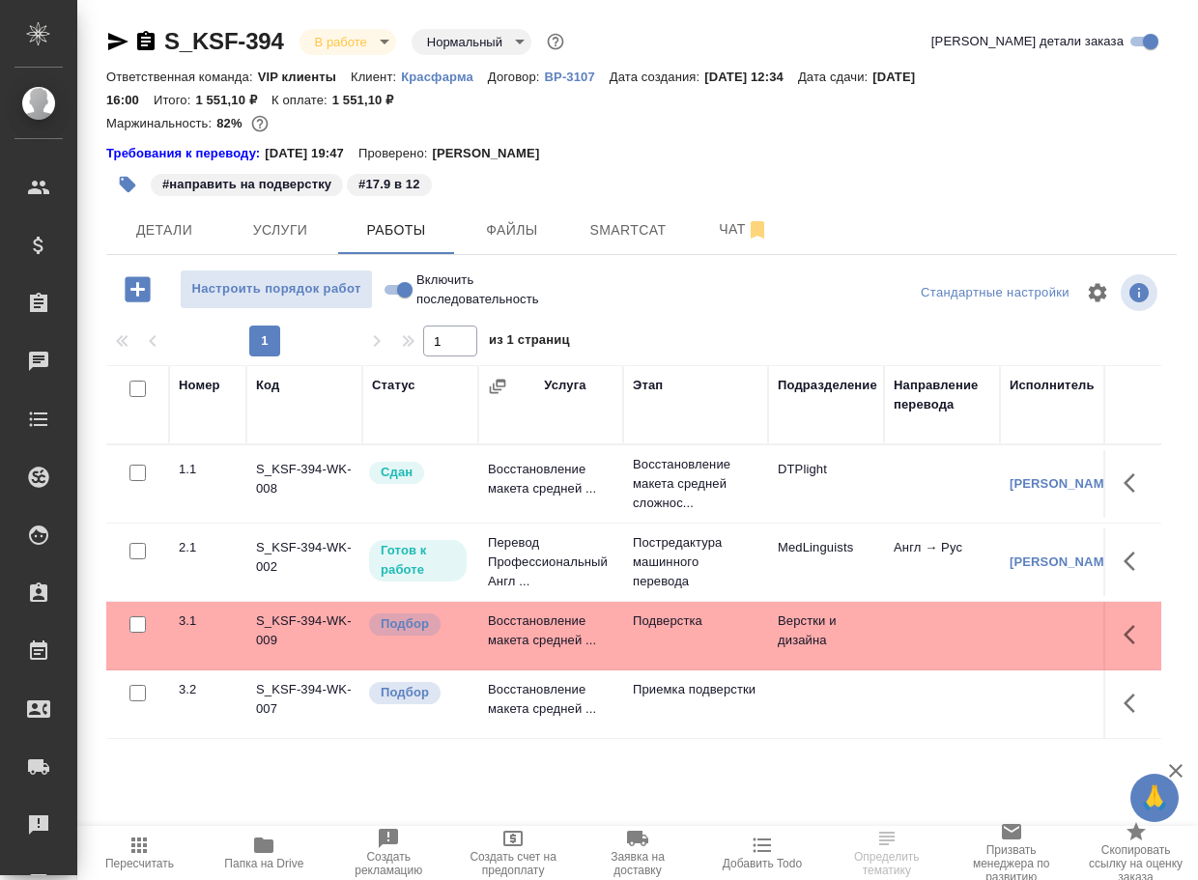 This screenshot has height=880, width=1198. Describe the element at coordinates (118, 42) in the screenshot. I see `button: Скопировать ссылку для ЯМессенджера` at that location.